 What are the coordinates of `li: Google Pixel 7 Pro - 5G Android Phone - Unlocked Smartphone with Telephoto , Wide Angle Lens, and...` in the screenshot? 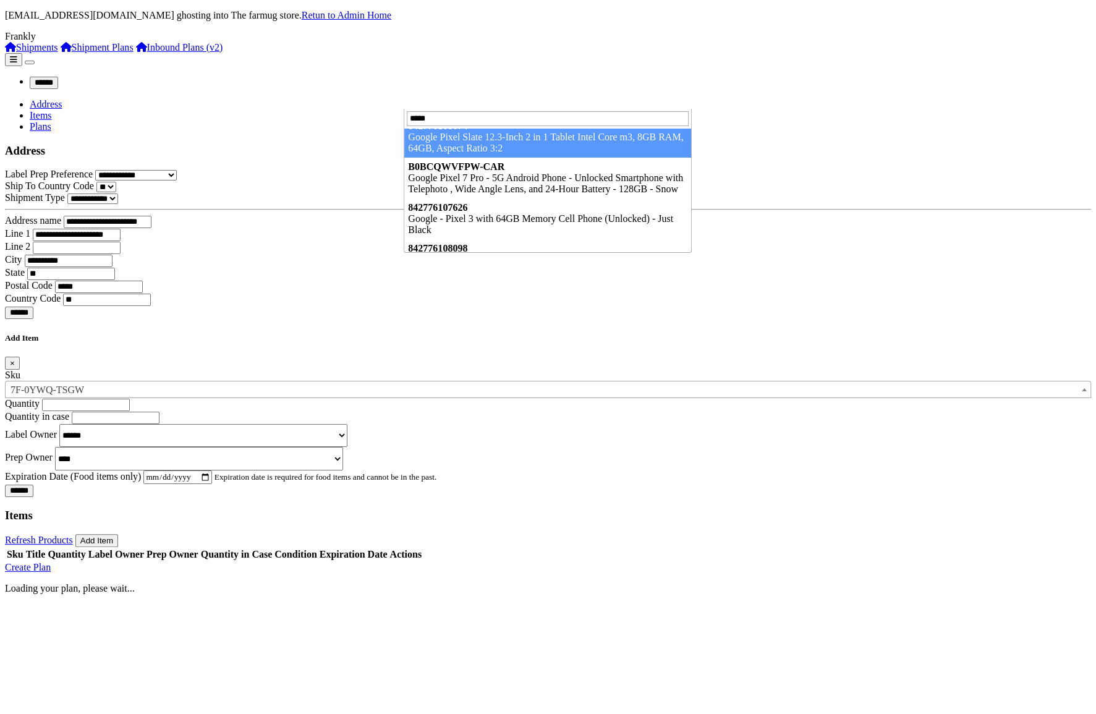 It's located at (548, 178).